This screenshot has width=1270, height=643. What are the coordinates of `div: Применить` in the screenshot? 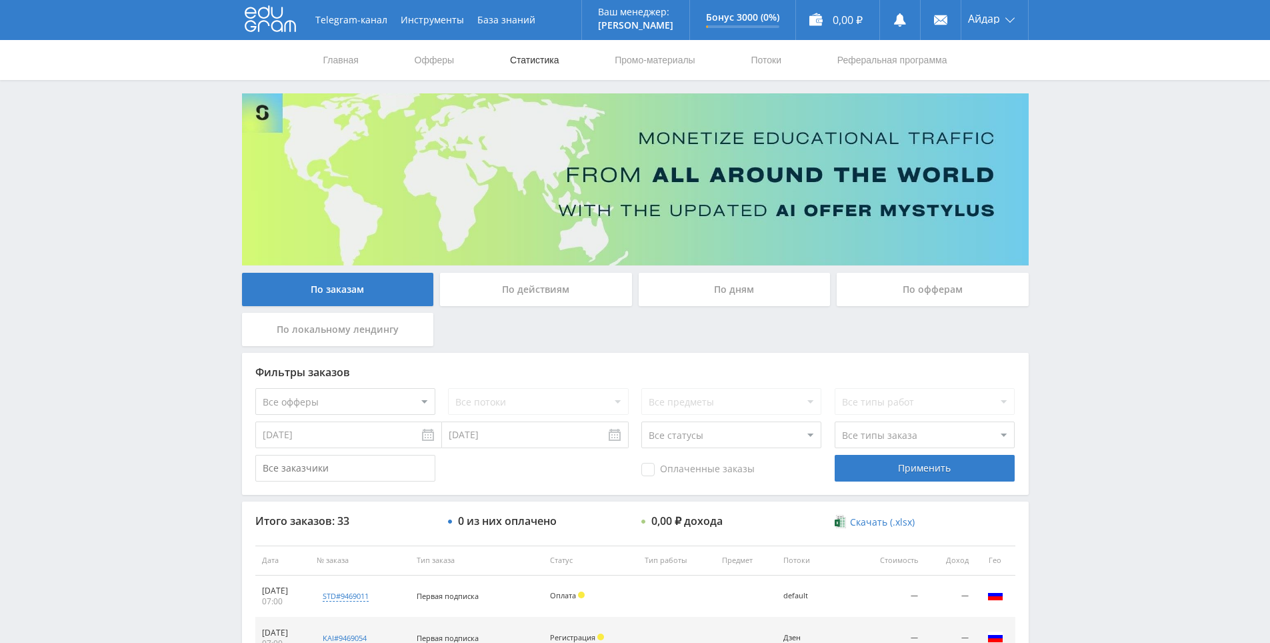 It's located at (925, 468).